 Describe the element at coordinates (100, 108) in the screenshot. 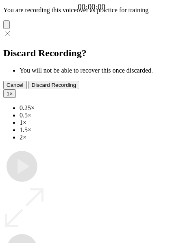

I see `li: 0.25×` at that location.